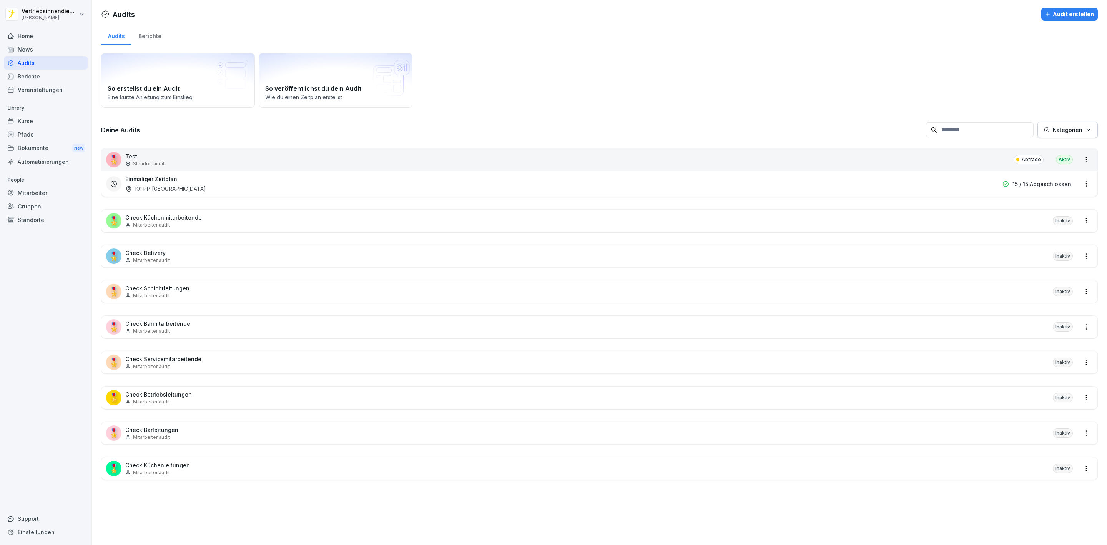 The height and width of the screenshot is (545, 1107). I want to click on div: Gruppen, so click(46, 206).